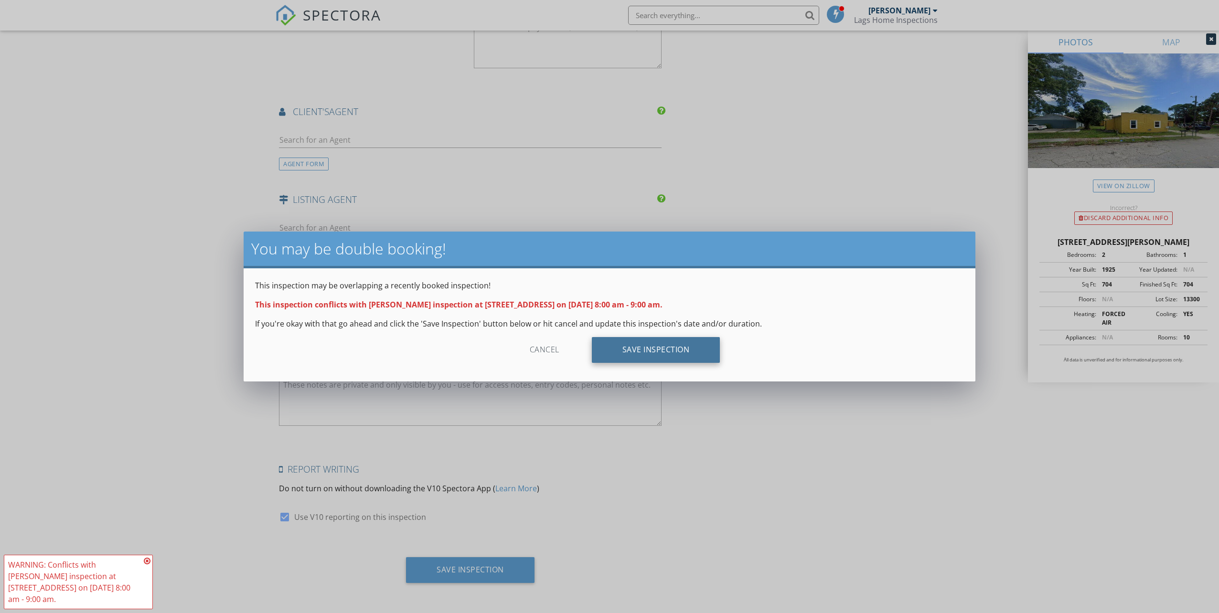 This screenshot has height=613, width=1219. I want to click on h2: You may be double booking!, so click(609, 249).